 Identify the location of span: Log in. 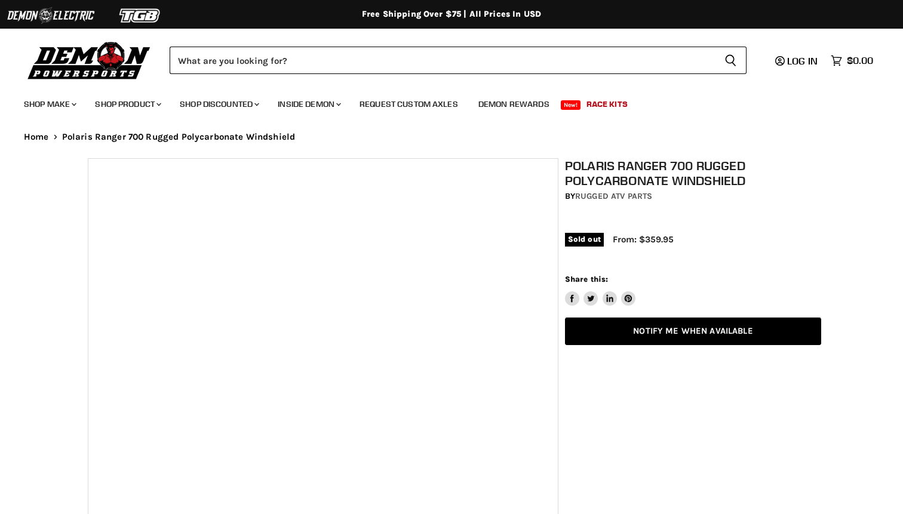
(802, 61).